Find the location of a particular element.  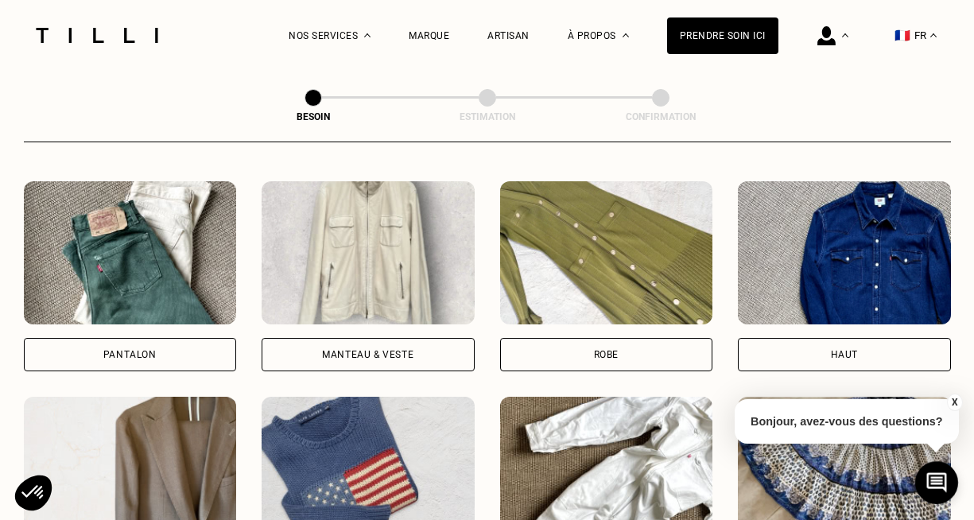

a: Marque is located at coordinates (429, 36).